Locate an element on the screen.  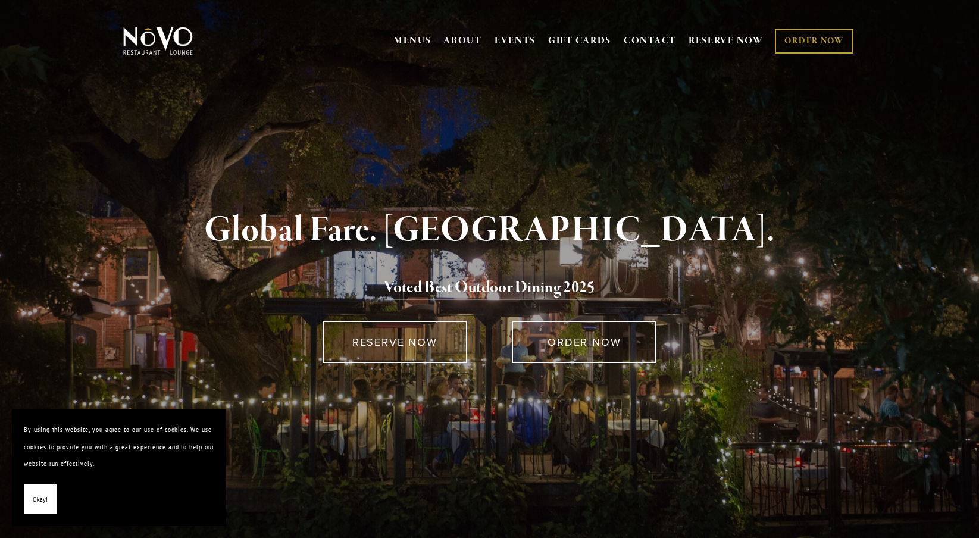
a: CONTACT is located at coordinates (650, 41).